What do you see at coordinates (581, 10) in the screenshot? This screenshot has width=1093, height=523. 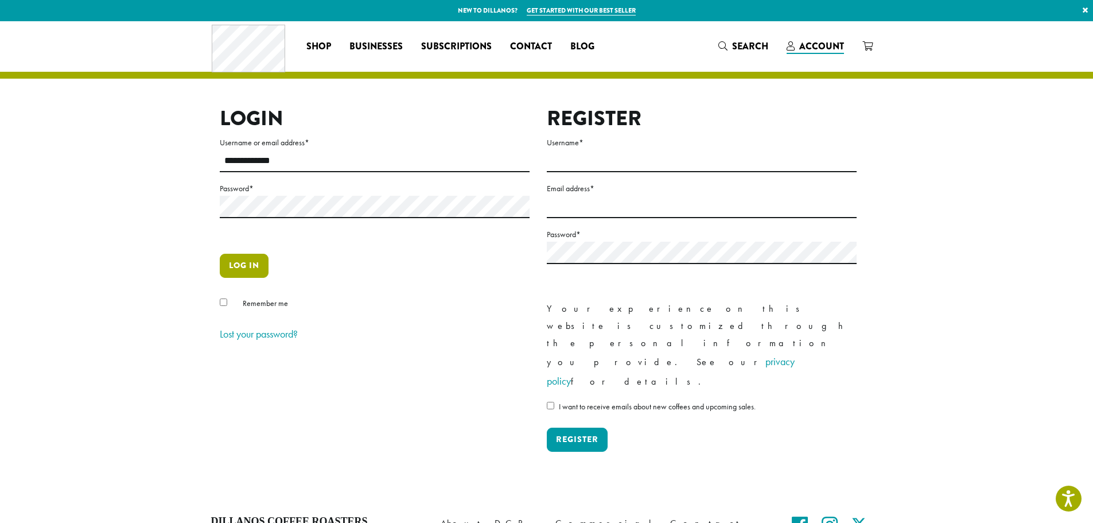 I see `a: Get started with our best seller` at bounding box center [581, 10].